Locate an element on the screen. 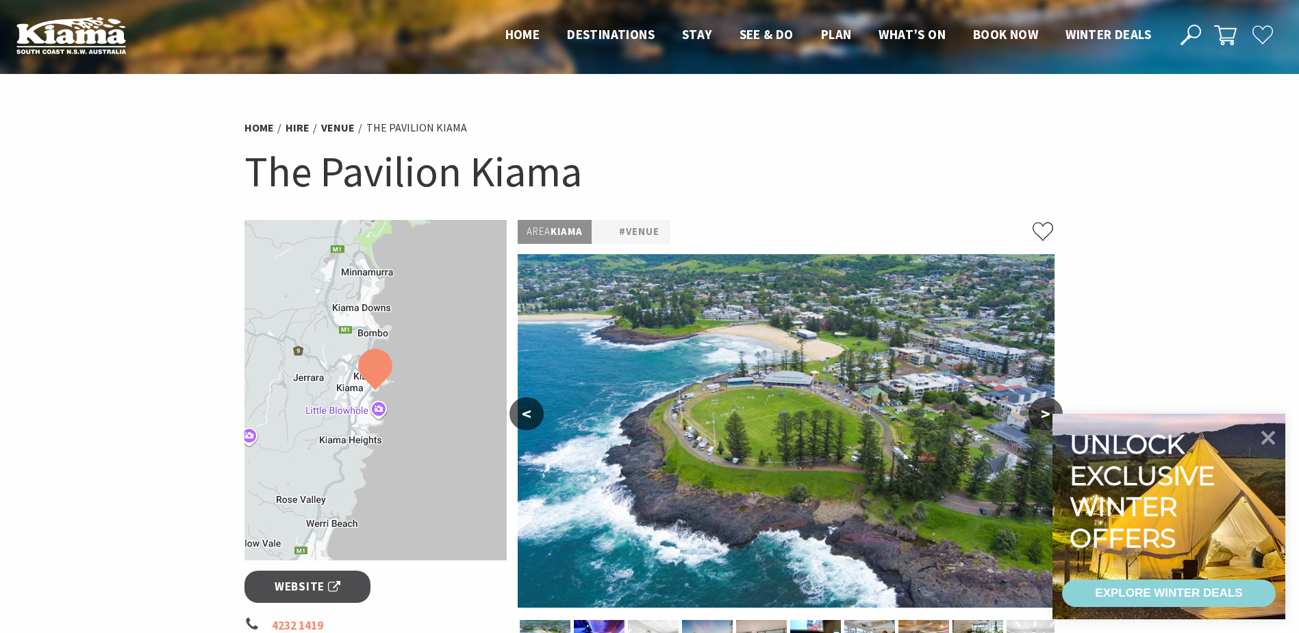 Image resolution: width=1299 pixels, height=633 pixels. a: Hire is located at coordinates (297, 127).